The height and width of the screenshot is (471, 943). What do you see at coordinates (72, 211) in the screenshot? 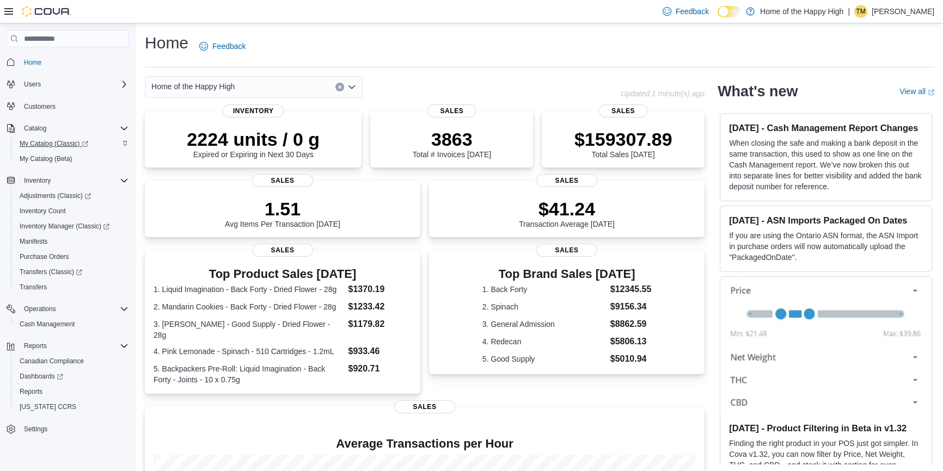
I see `button: Inventory Count` at bounding box center [72, 211].